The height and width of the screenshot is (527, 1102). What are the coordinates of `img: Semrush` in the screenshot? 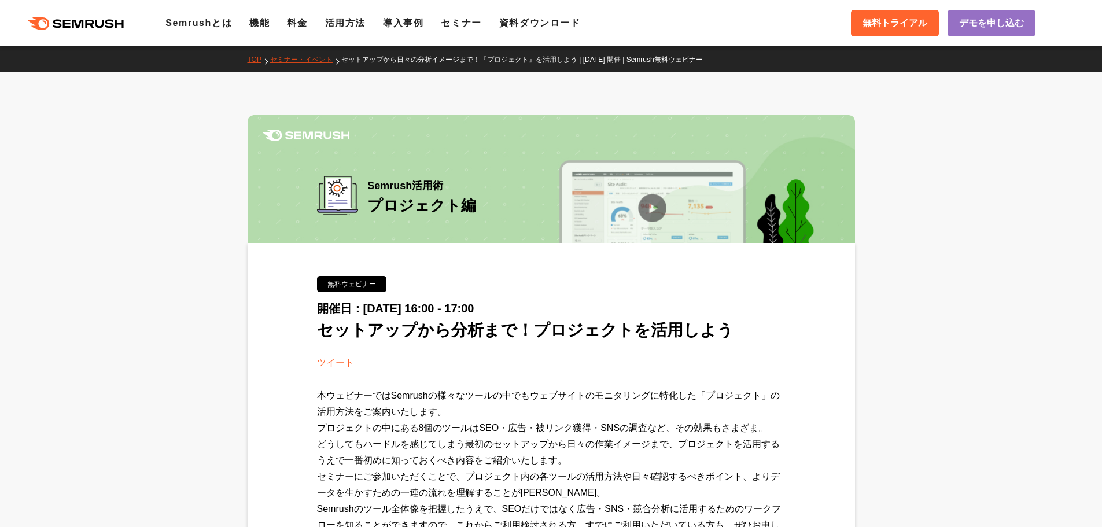 It's located at (306, 135).